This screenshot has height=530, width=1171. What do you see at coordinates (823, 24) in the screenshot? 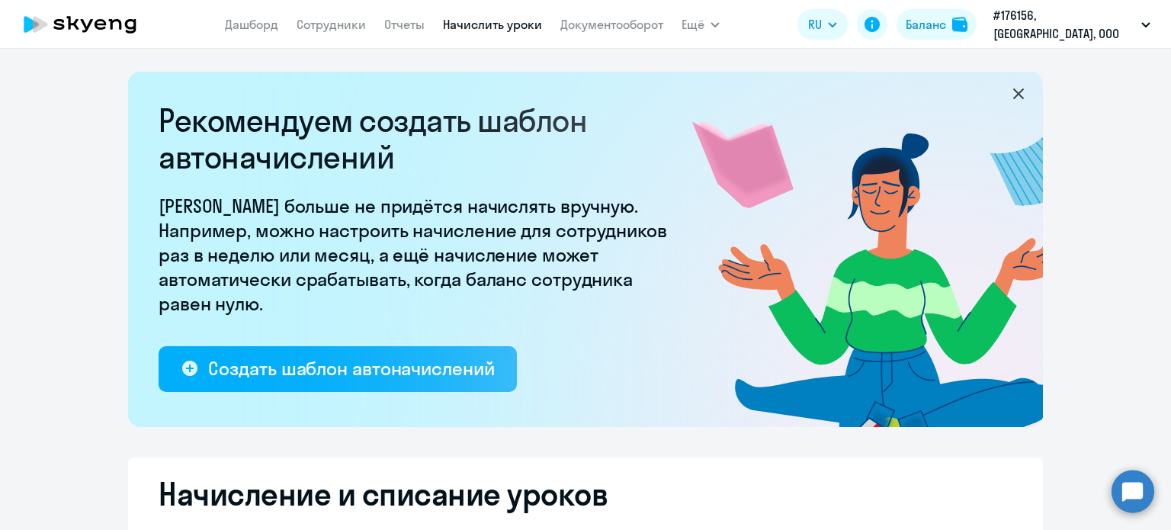
I see `button: RU` at bounding box center [823, 24].